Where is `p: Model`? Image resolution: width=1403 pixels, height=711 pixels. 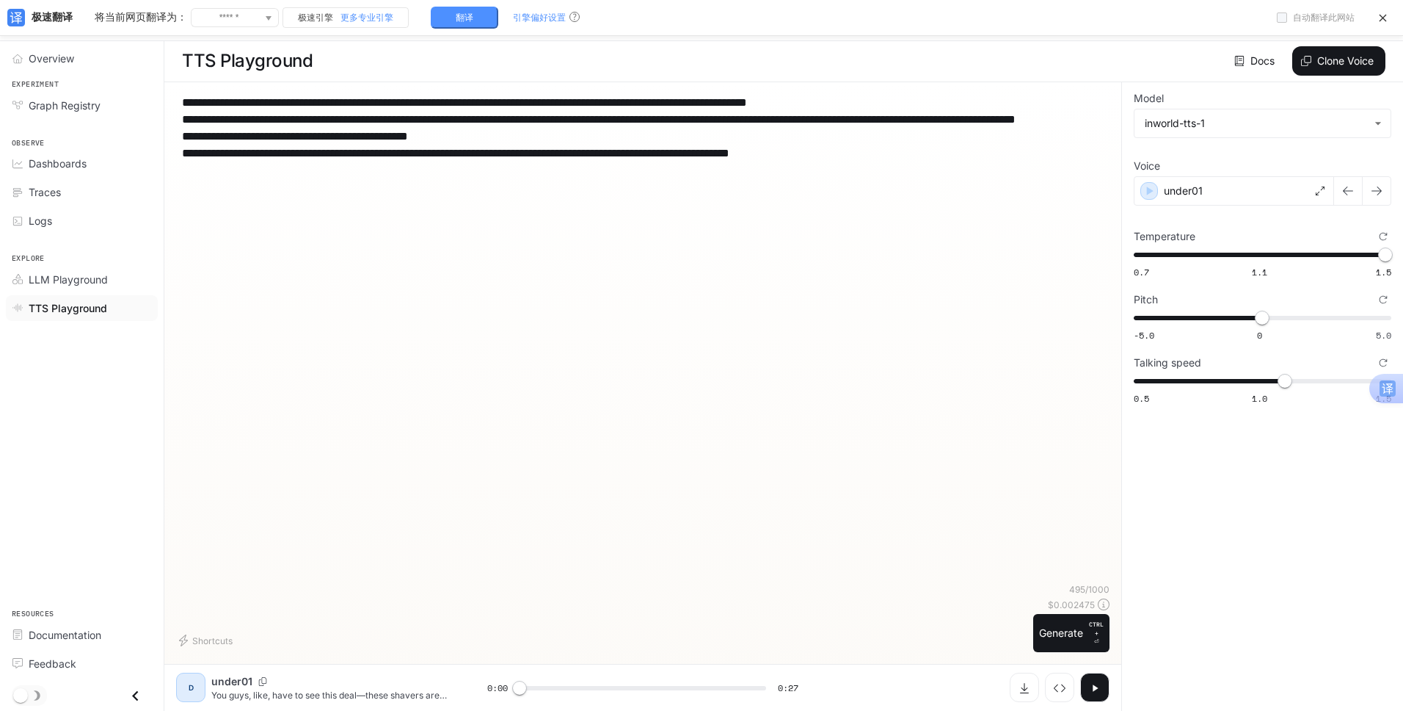 p: Model is located at coordinates (1149, 98).